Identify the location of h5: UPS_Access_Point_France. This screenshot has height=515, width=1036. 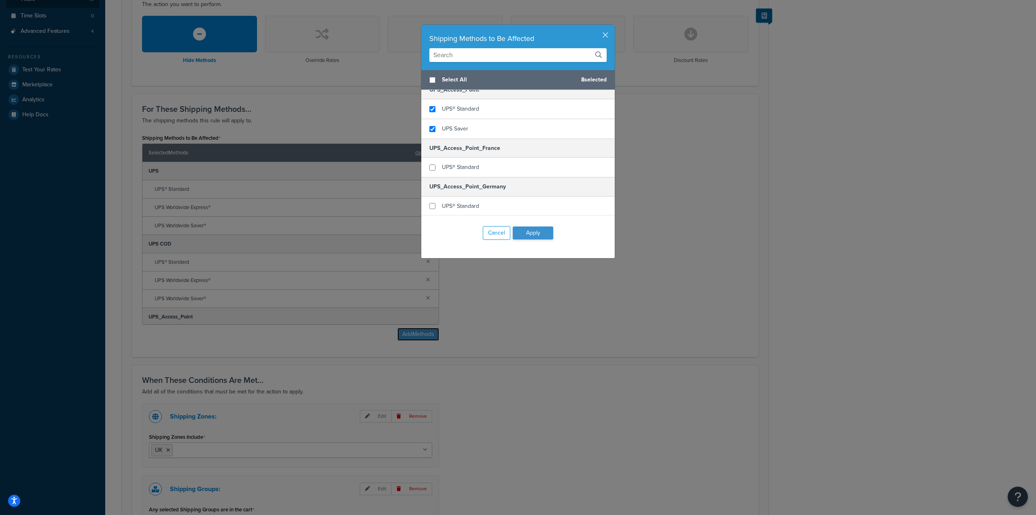
(518, 148).